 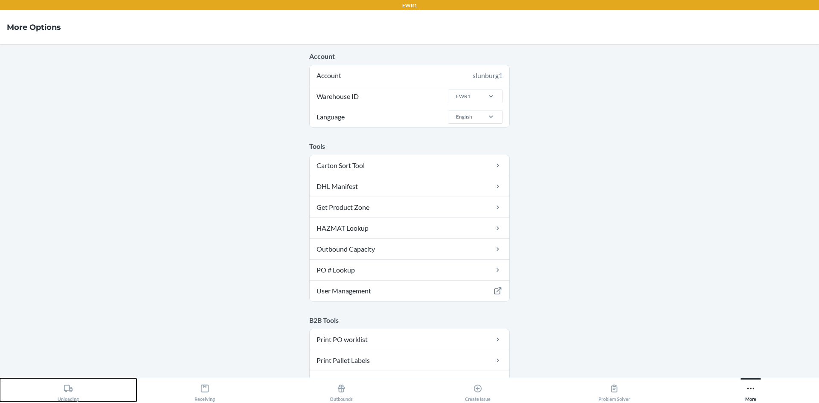 What do you see at coordinates (410, 291) in the screenshot?
I see `a: User Management` at bounding box center [410, 291].